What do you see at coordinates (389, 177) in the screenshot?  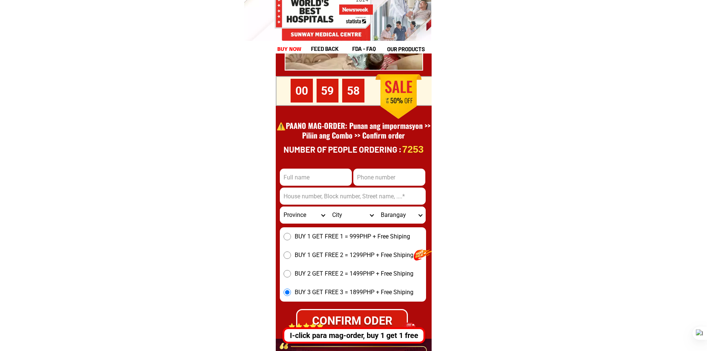 I see `input: Input phone_number` at bounding box center [389, 177].